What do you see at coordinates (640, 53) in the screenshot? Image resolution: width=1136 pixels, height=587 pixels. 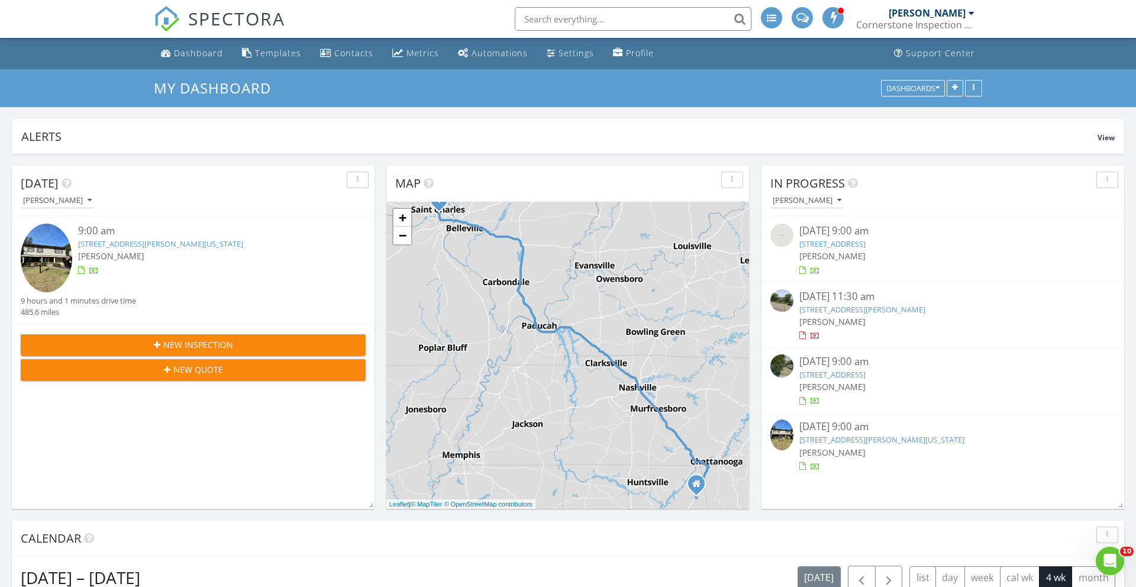 I see `div: Profile` at bounding box center [640, 53].